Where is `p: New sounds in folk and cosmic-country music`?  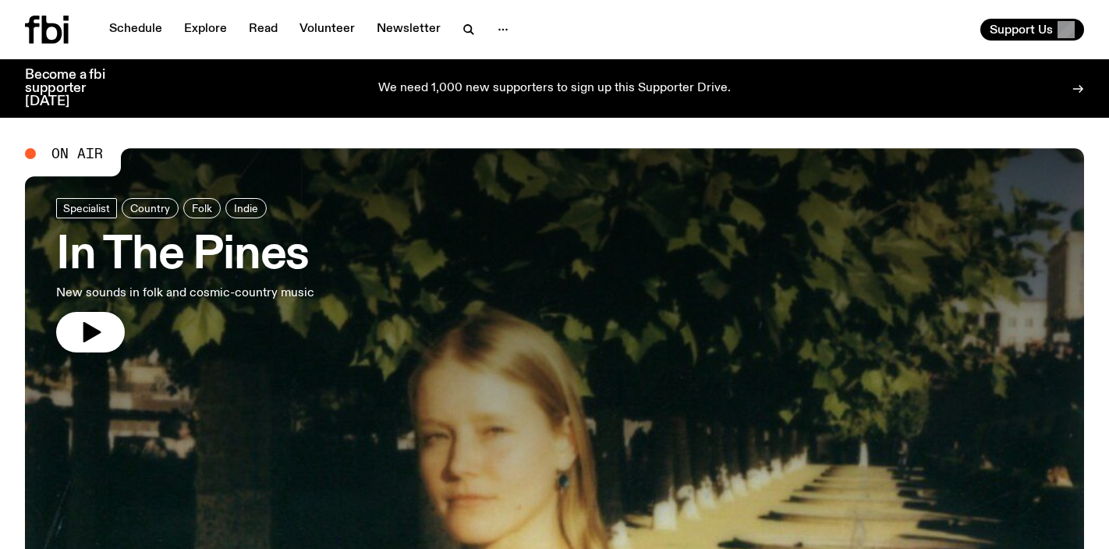 p: New sounds in folk and cosmic-country music is located at coordinates (185, 293).